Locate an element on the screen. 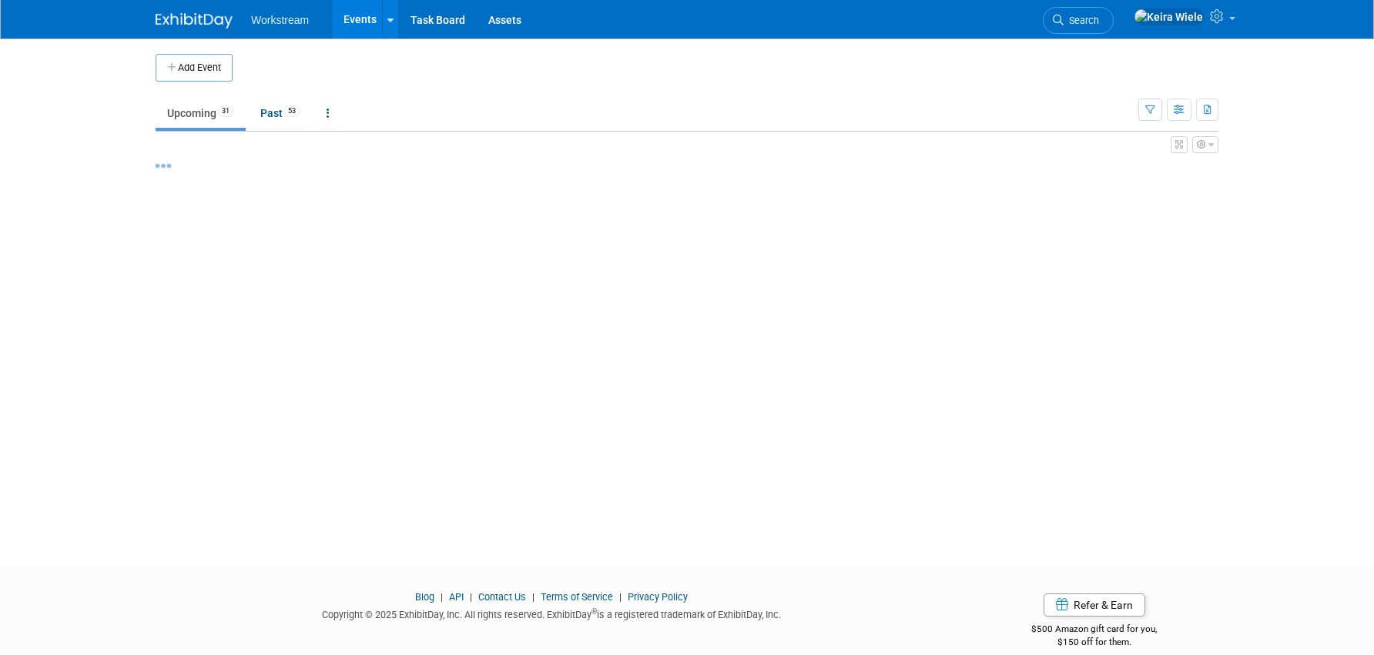 Image resolution: width=1374 pixels, height=655 pixels. a: Contact Us is located at coordinates (502, 597).